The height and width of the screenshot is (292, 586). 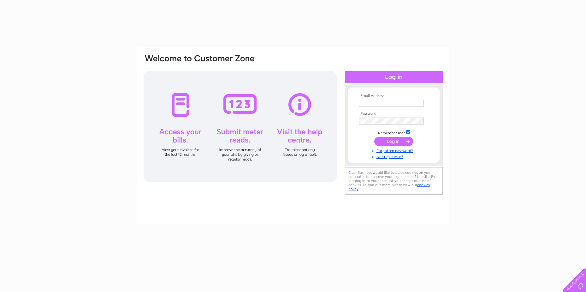 What do you see at coordinates (389, 187) in the screenshot?
I see `a: cookies policy` at bounding box center [389, 187].